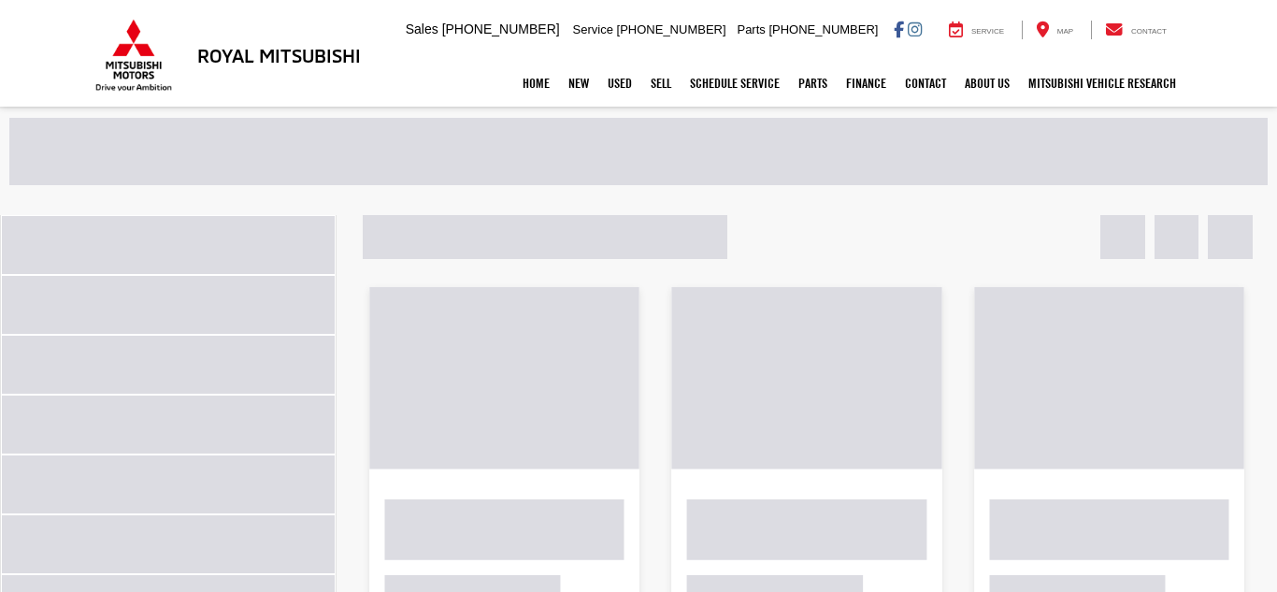 The width and height of the screenshot is (1277, 592). Describe the element at coordinates (1055, 30) in the screenshot. I see `a: Map` at that location.